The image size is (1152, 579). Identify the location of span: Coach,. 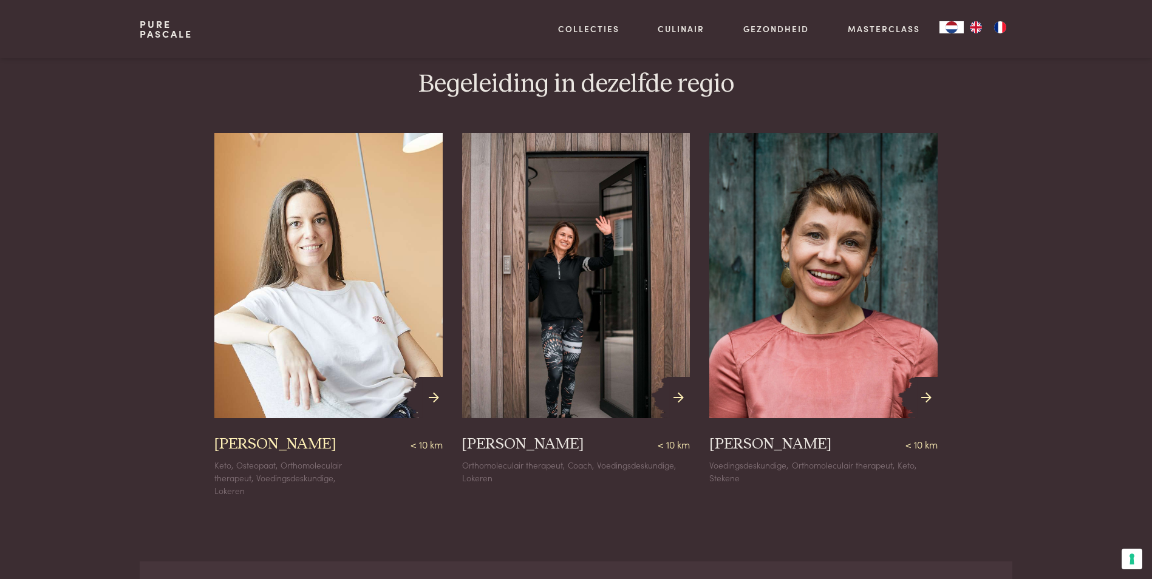
(581, 465).